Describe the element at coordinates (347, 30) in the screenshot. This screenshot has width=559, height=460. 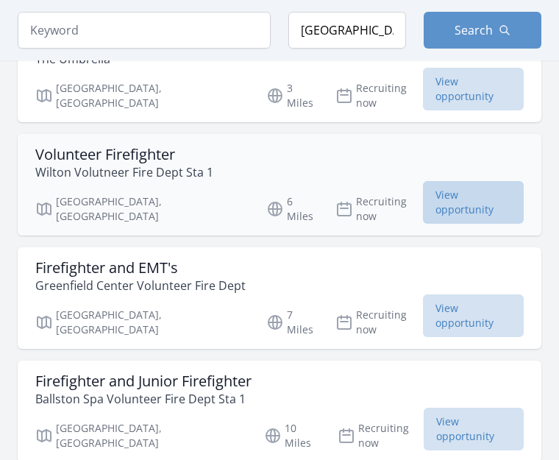
I see `input: Location` at that location.